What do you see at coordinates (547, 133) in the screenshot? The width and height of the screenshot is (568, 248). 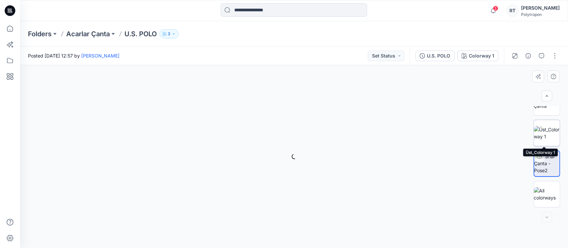 I see `img: Üst_Colorway 1` at bounding box center [547, 133].